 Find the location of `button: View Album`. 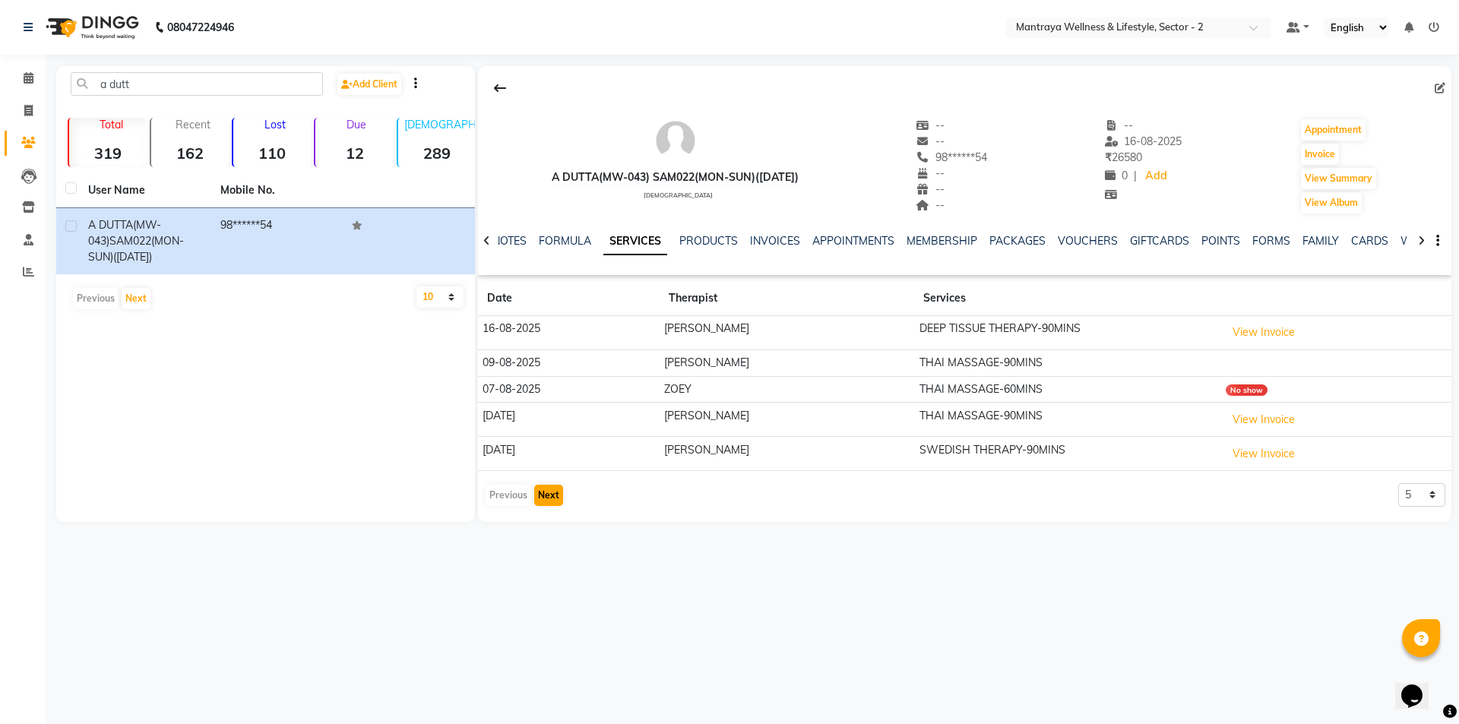

button: View Album is located at coordinates (1331, 203).